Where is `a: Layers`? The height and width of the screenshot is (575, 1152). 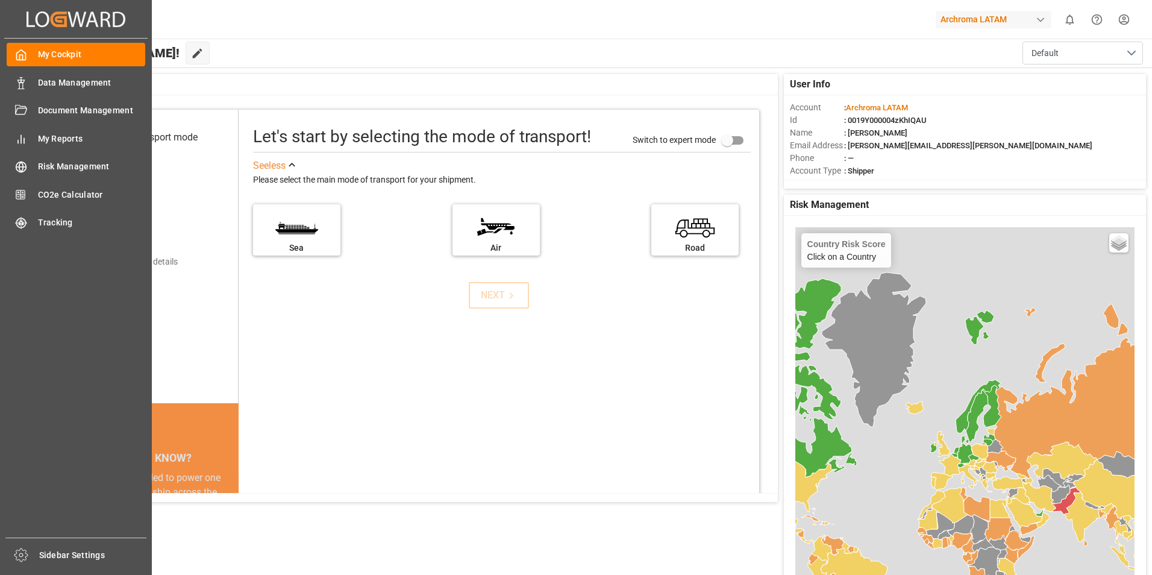 a: Layers is located at coordinates (1118, 243).